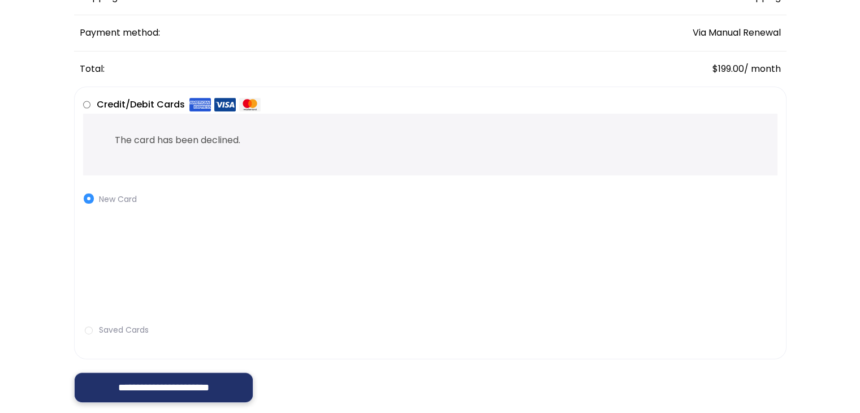 The width and height of the screenshot is (860, 413). What do you see at coordinates (360, 33) in the screenshot?
I see `th: Payment method:` at bounding box center [360, 33].